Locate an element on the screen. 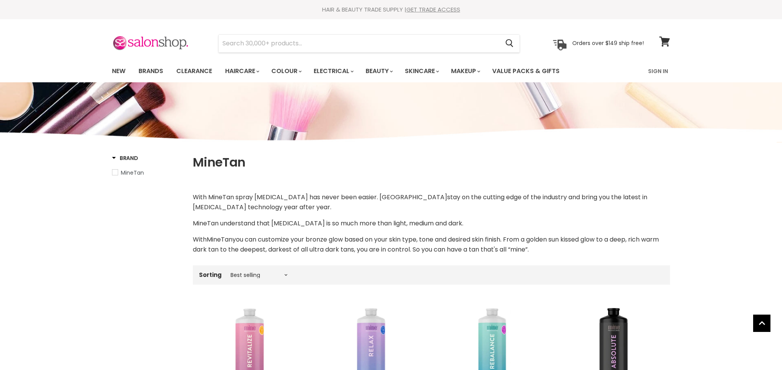 The width and height of the screenshot is (782, 370). a: GET TRADE ACCESS is located at coordinates (433, 9).